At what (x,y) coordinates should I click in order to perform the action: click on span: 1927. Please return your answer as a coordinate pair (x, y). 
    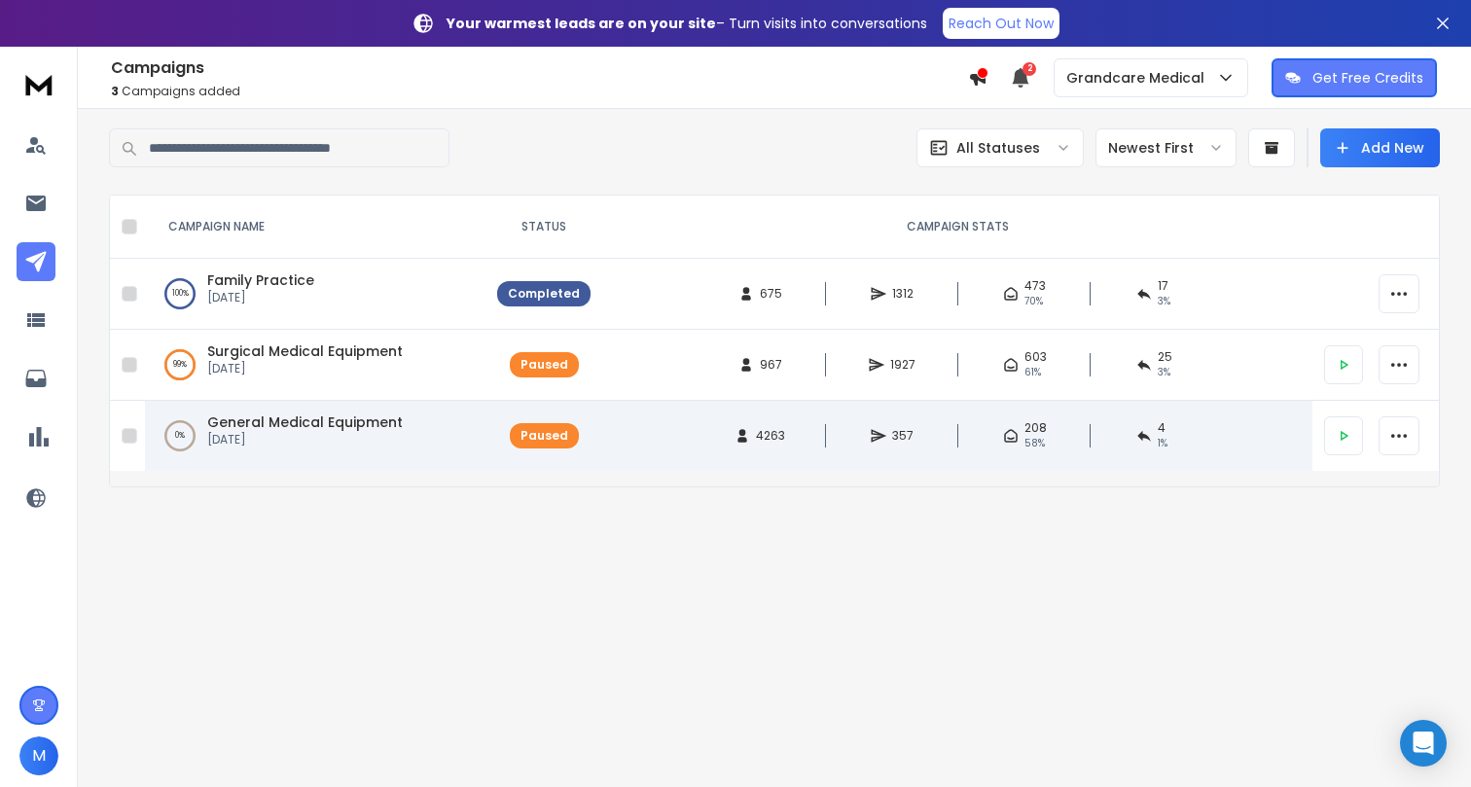
    Looking at the image, I should click on (903, 365).